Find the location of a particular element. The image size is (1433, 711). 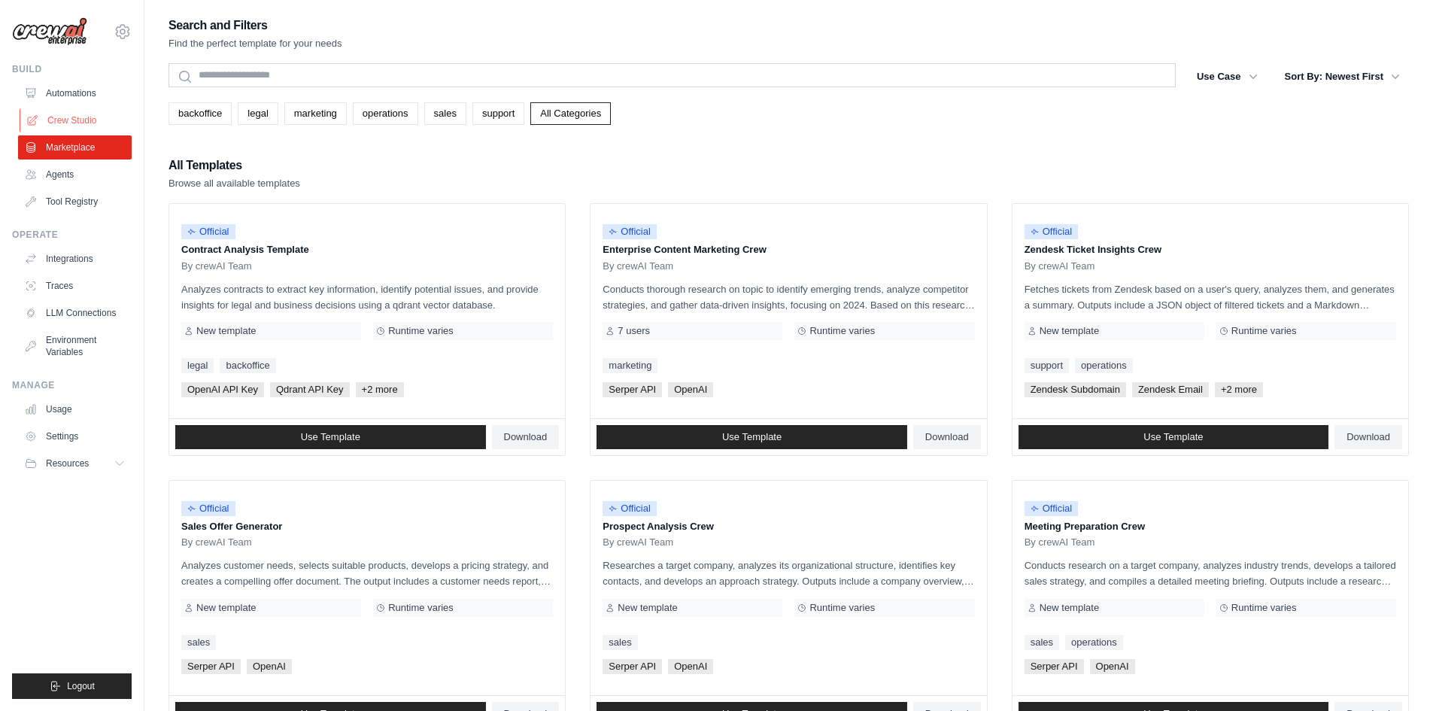

p: Conducts thorough research on topic to identify emerging trends, analyze competitor strategies, a... is located at coordinates (789, 297).